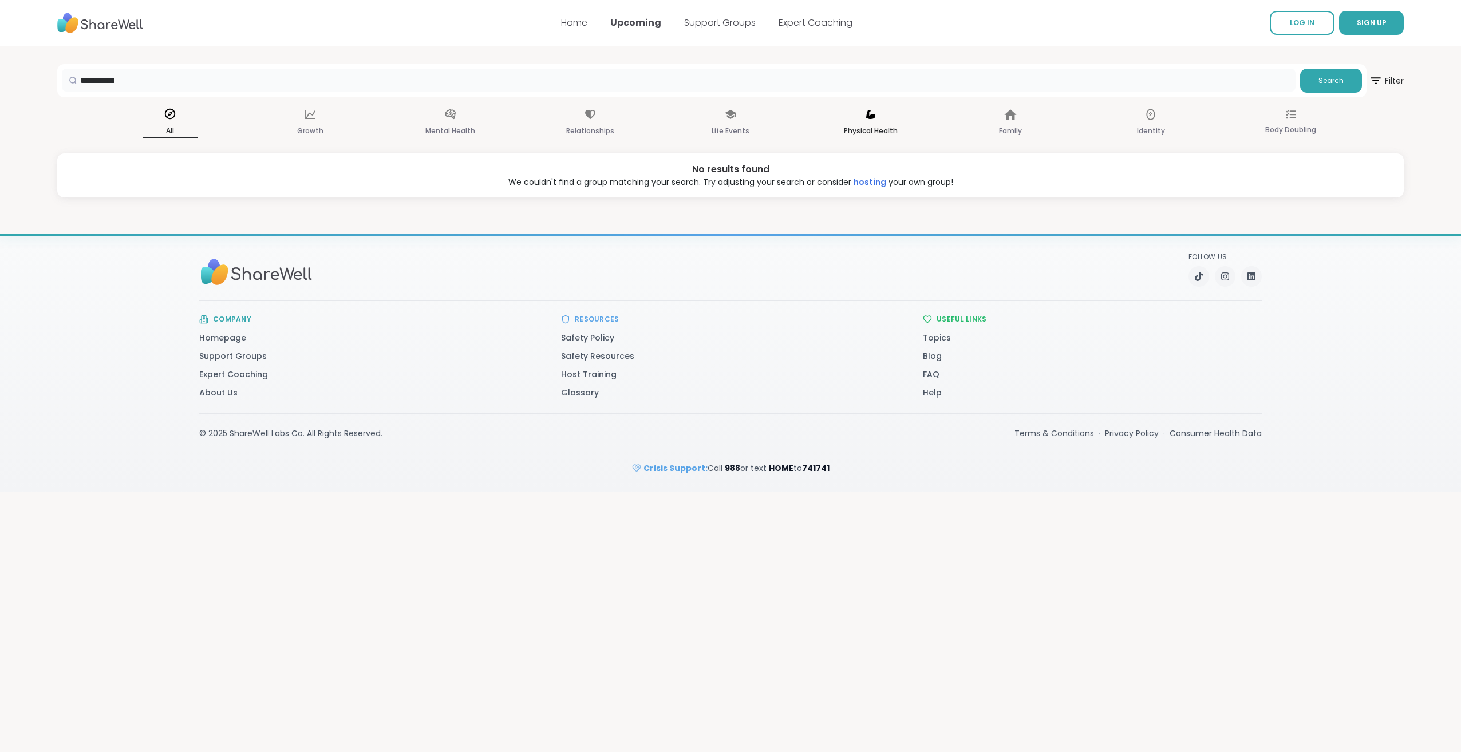 The width and height of the screenshot is (1461, 752). Describe the element at coordinates (932, 356) in the screenshot. I see `a: Blog` at that location.